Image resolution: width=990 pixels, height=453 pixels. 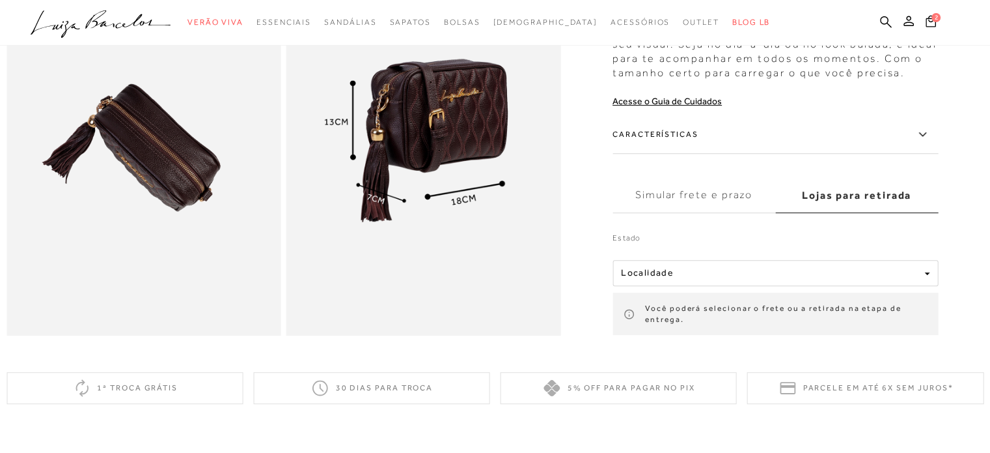 What do you see at coordinates (752, 22) in the screenshot?
I see `a: BLOG LB` at bounding box center [752, 22].